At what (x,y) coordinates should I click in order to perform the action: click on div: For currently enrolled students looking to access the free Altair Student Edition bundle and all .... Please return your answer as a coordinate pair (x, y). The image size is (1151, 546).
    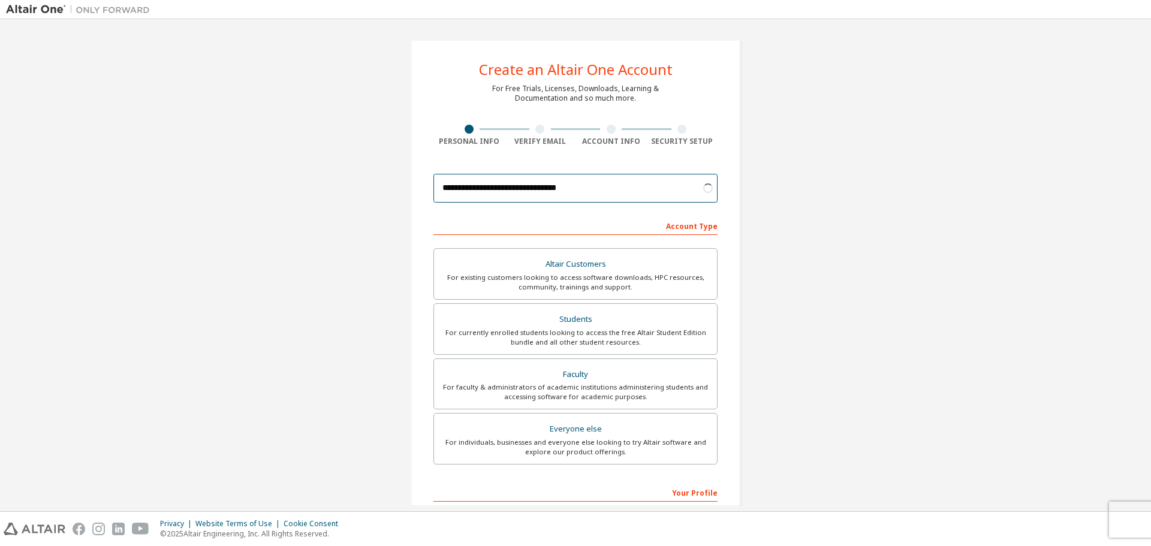
    Looking at the image, I should click on (576, 338).